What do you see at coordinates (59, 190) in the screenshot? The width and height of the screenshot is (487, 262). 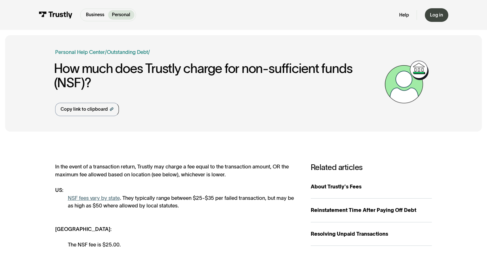 I see `strong: US` at bounding box center [59, 190].